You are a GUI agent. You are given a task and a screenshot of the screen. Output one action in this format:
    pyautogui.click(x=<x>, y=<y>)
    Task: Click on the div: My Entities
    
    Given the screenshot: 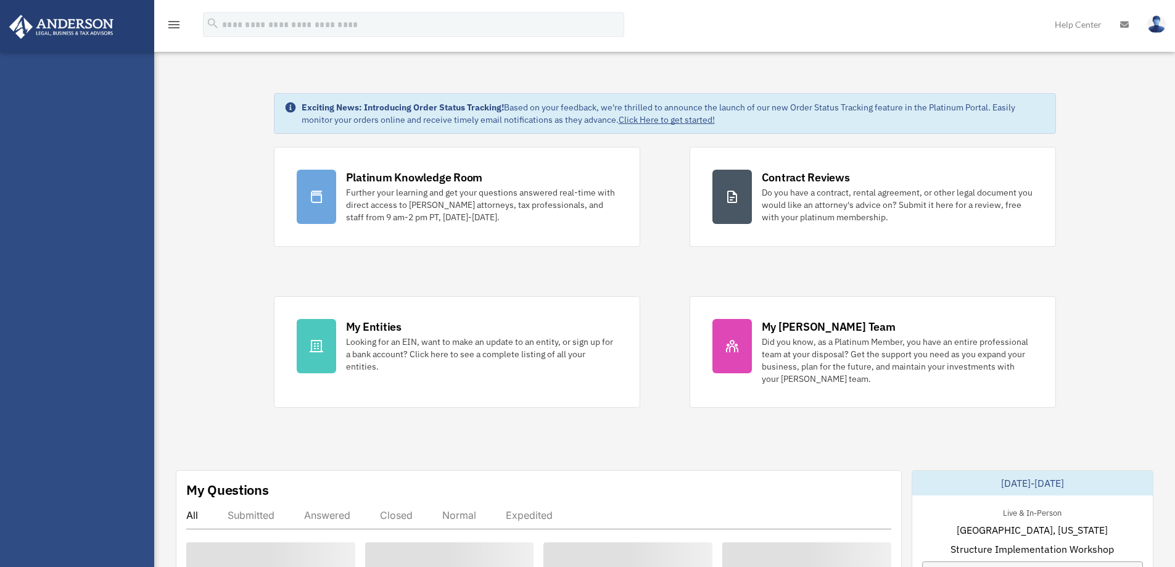 What is the action you would take?
    pyautogui.click(x=374, y=326)
    